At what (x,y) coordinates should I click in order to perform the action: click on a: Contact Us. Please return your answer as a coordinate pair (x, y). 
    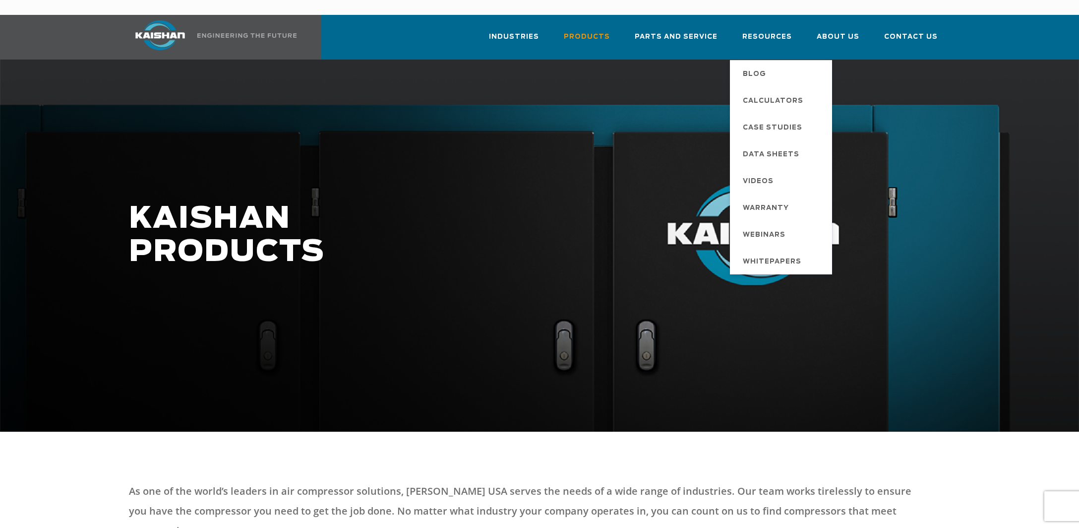
    Looking at the image, I should click on (911, 41).